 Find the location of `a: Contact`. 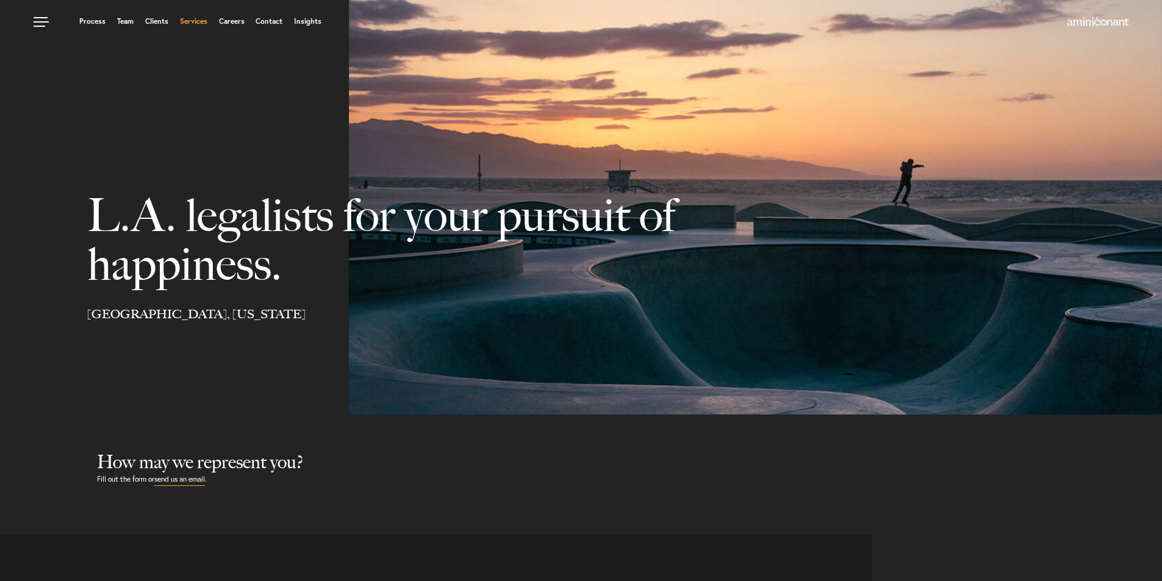

a: Contact is located at coordinates (269, 21).